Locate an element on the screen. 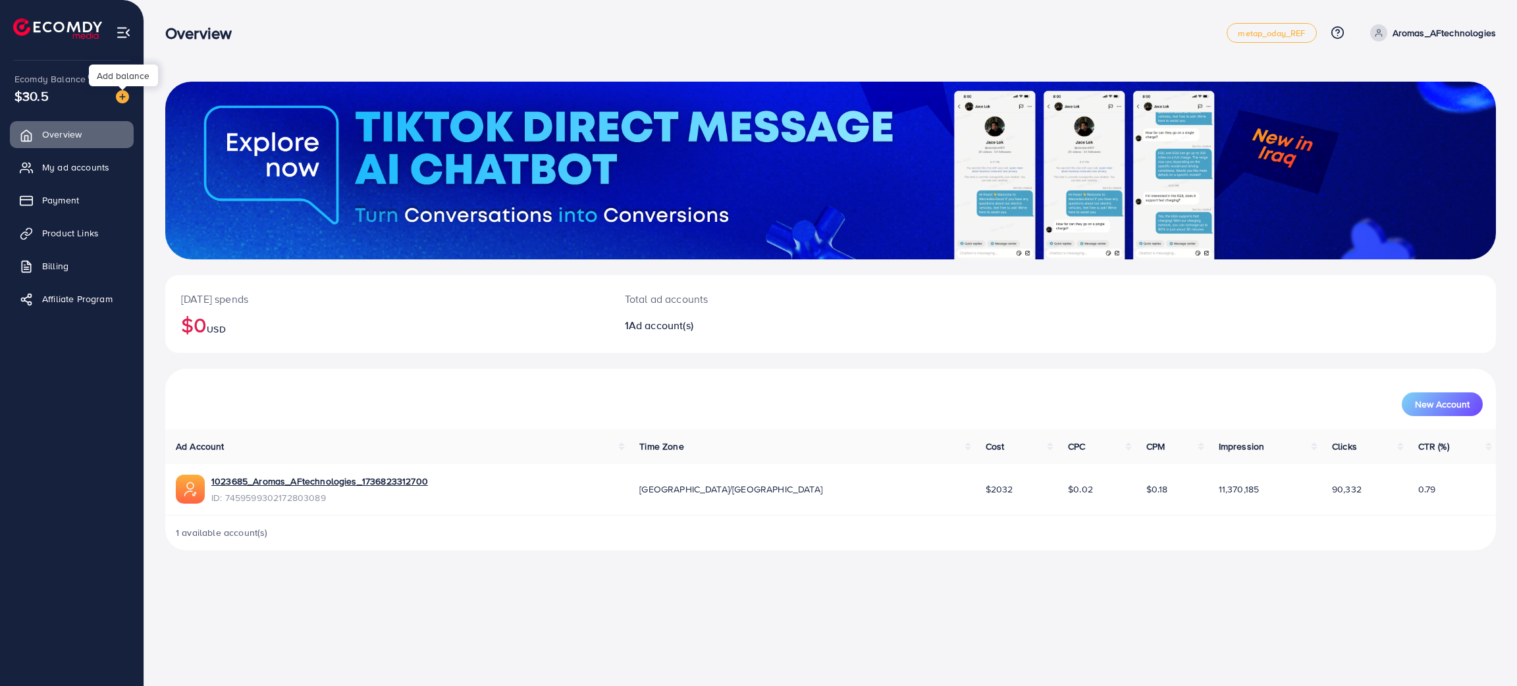 Image resolution: width=1517 pixels, height=686 pixels. span: $0.02 is located at coordinates (1081, 489).